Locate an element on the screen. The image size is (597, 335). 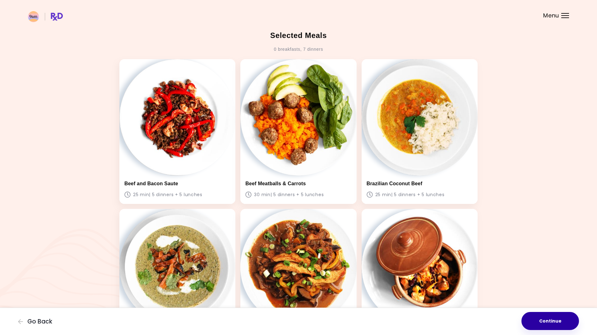
span: Go Back is located at coordinates (40, 321).